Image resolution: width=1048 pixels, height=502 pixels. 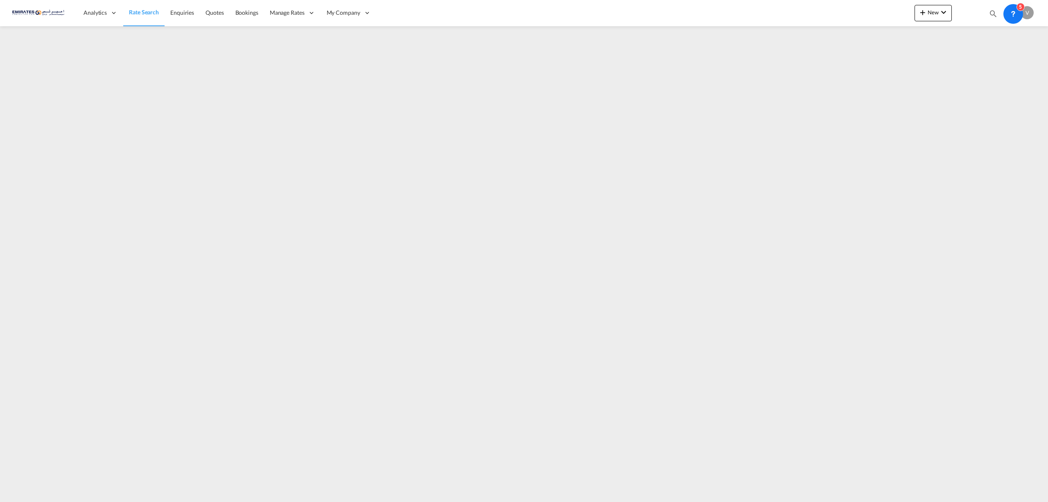 I want to click on span: My Company, so click(x=344, y=13).